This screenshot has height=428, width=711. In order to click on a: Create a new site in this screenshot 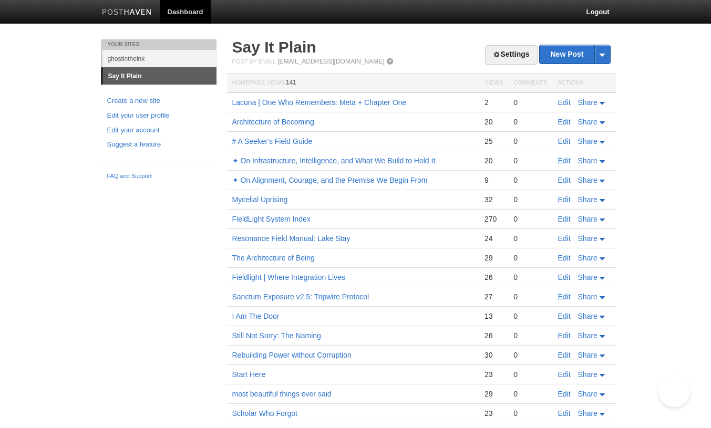, I will do `click(159, 101)`.